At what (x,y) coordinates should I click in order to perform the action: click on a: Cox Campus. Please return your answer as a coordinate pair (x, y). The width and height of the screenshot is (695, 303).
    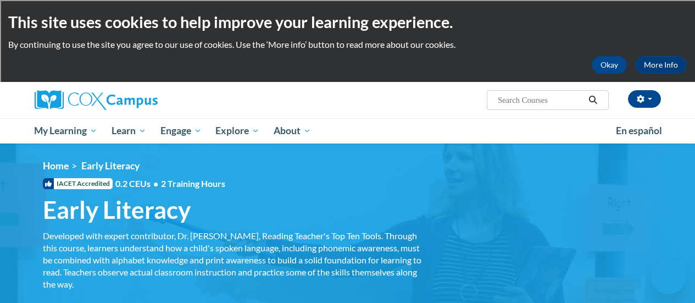
    Looking at the image, I should click on (134, 100).